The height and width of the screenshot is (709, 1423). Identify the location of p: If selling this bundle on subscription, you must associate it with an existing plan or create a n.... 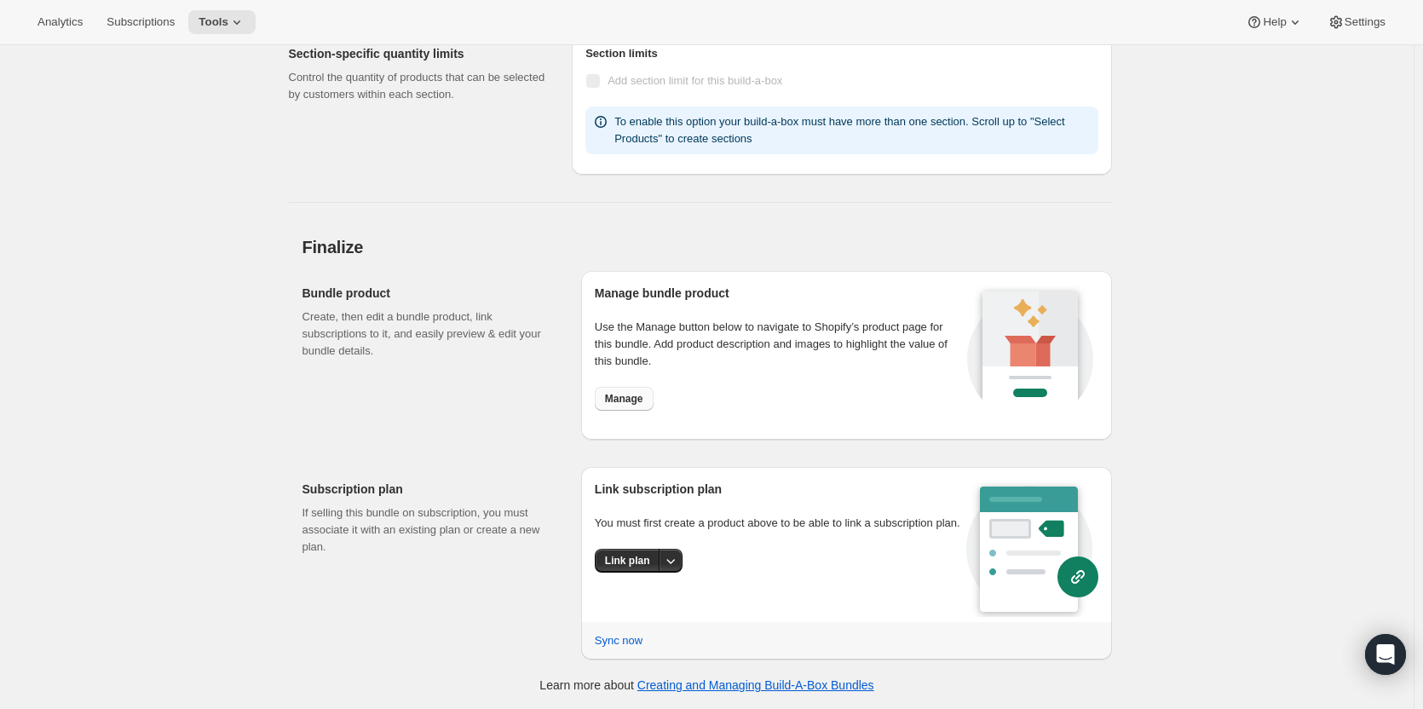
(428, 530).